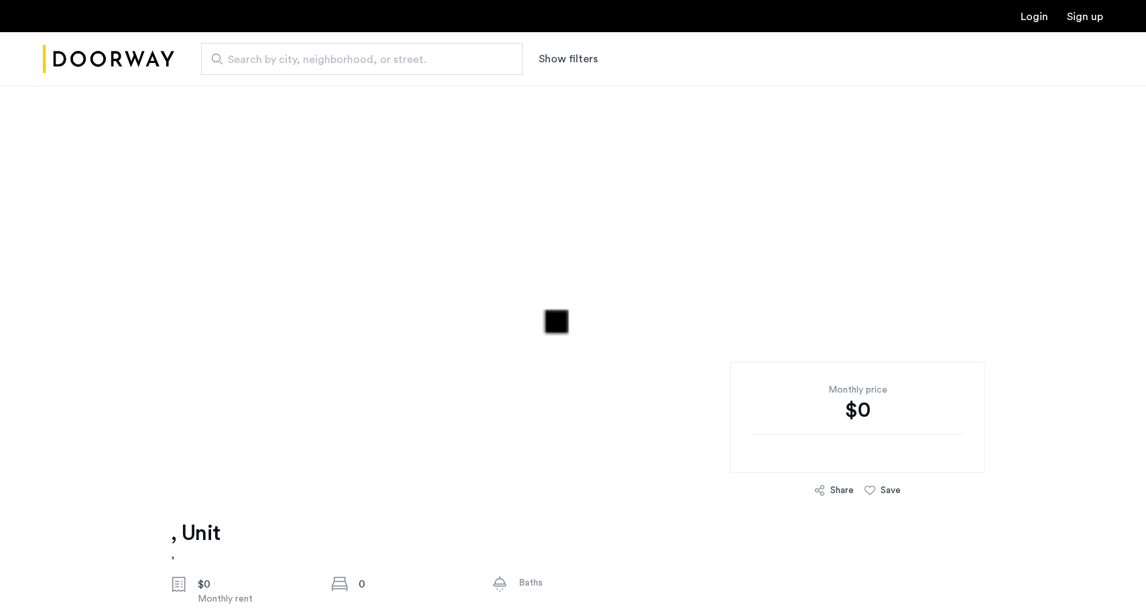 The height and width of the screenshot is (609, 1146). Describe the element at coordinates (575, 583) in the screenshot. I see `div: Baths` at that location.